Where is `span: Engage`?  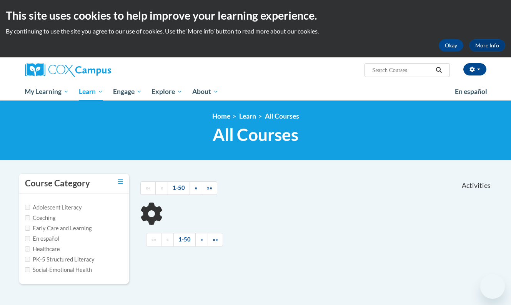 span: Engage is located at coordinates (127, 92).